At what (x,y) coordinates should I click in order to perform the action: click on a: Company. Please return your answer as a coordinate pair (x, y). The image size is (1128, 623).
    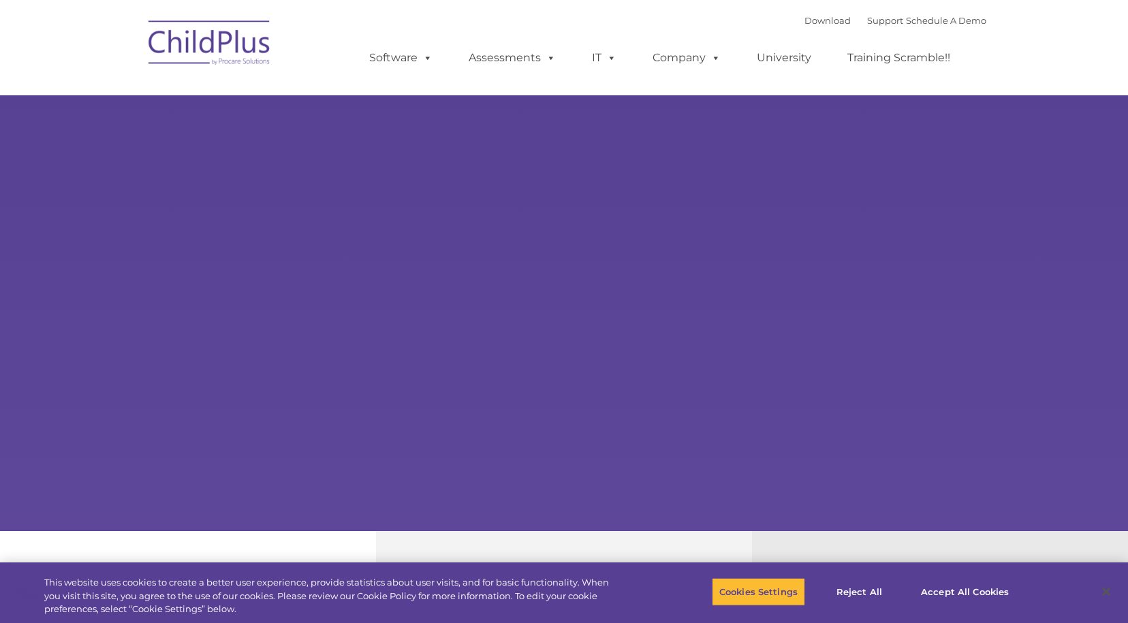
    Looking at the image, I should click on (686, 58).